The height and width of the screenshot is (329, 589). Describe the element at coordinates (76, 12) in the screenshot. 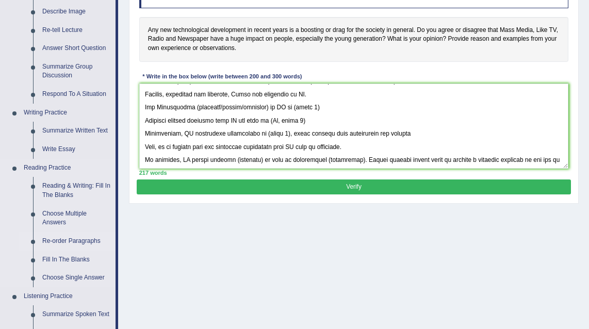

I see `a: Describe Image` at that location.